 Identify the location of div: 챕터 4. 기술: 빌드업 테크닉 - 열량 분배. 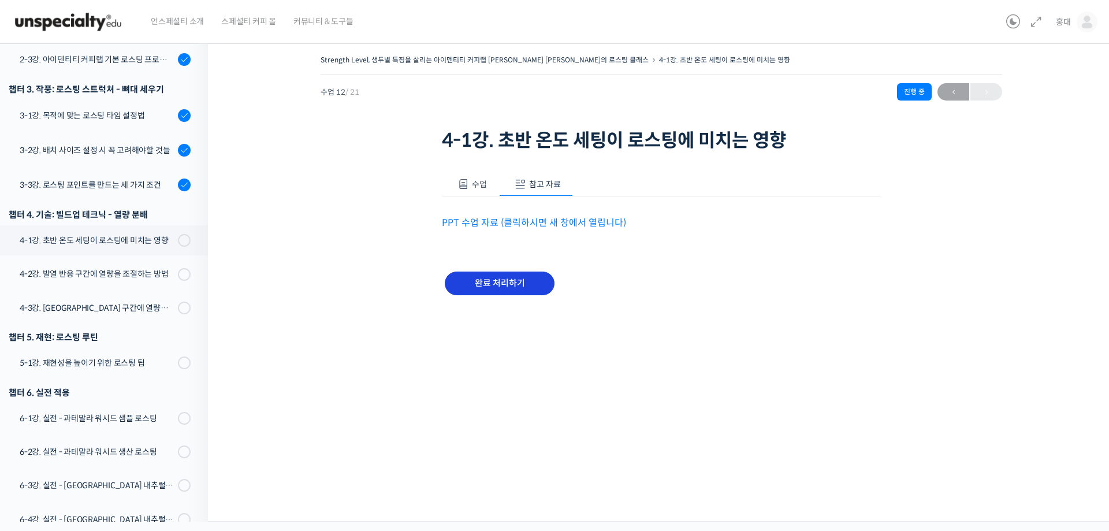
(99, 214).